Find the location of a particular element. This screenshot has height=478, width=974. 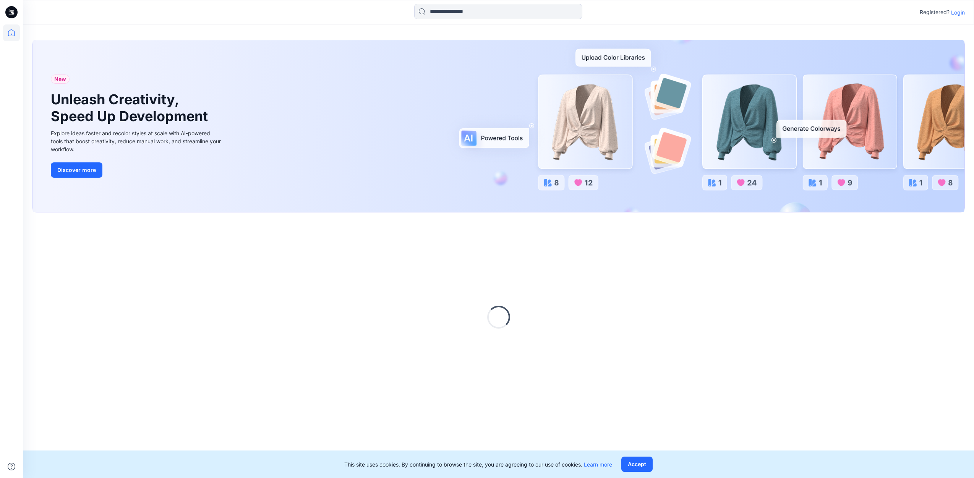

a: Discover more is located at coordinates (137, 170).